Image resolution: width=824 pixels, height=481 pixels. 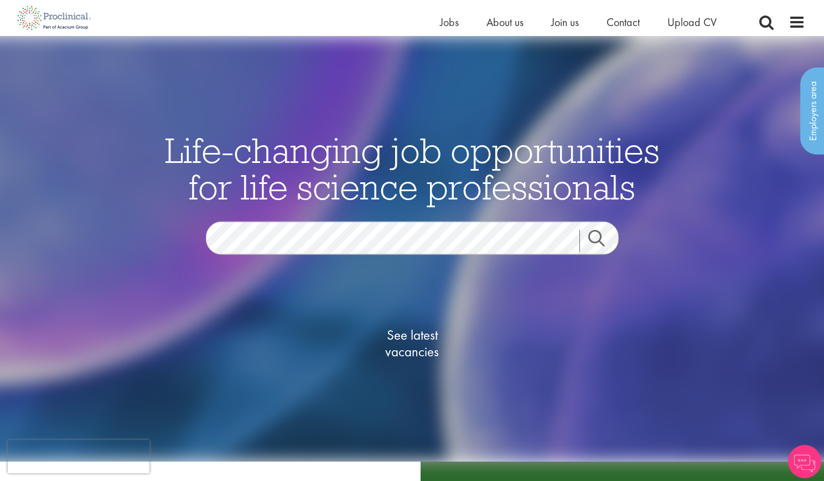 I want to click on span: Contact, so click(x=623, y=22).